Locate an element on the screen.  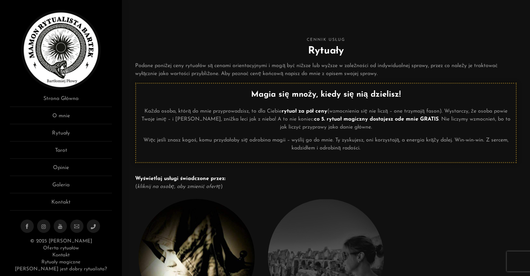
strong: Wyświetlaj usługi świadczone przez: is located at coordinates (180, 178).